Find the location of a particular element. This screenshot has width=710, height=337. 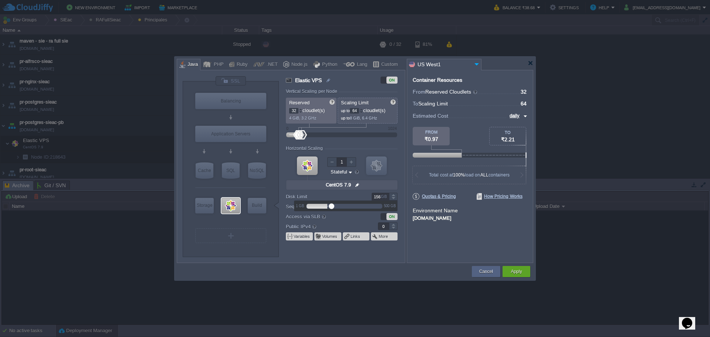

div: FROM is located at coordinates (431, 132).